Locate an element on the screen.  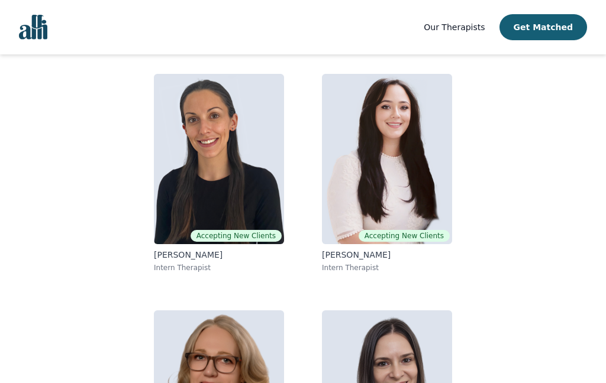
button: Get Matched is located at coordinates (543, 27).